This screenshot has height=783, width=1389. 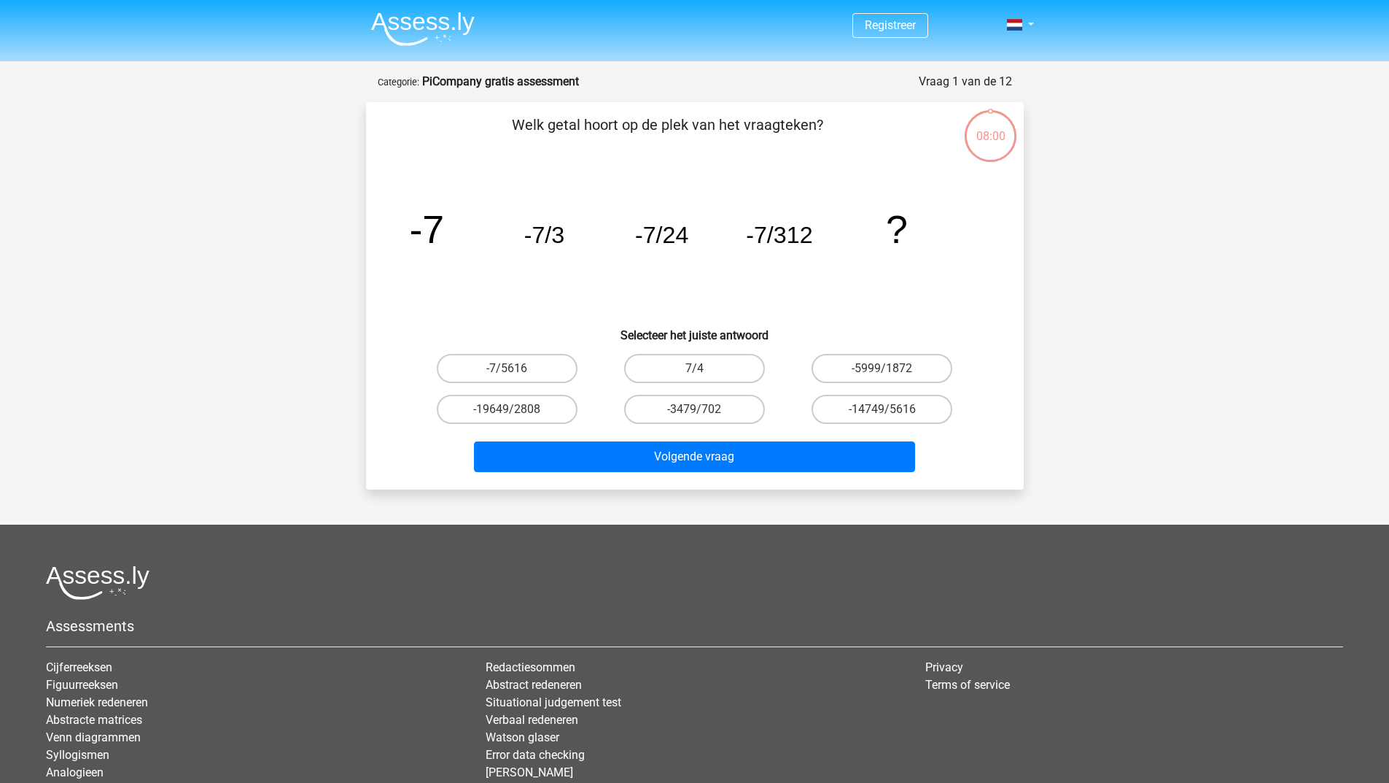 I want to click on a: Syllogismen, so click(x=77, y=754).